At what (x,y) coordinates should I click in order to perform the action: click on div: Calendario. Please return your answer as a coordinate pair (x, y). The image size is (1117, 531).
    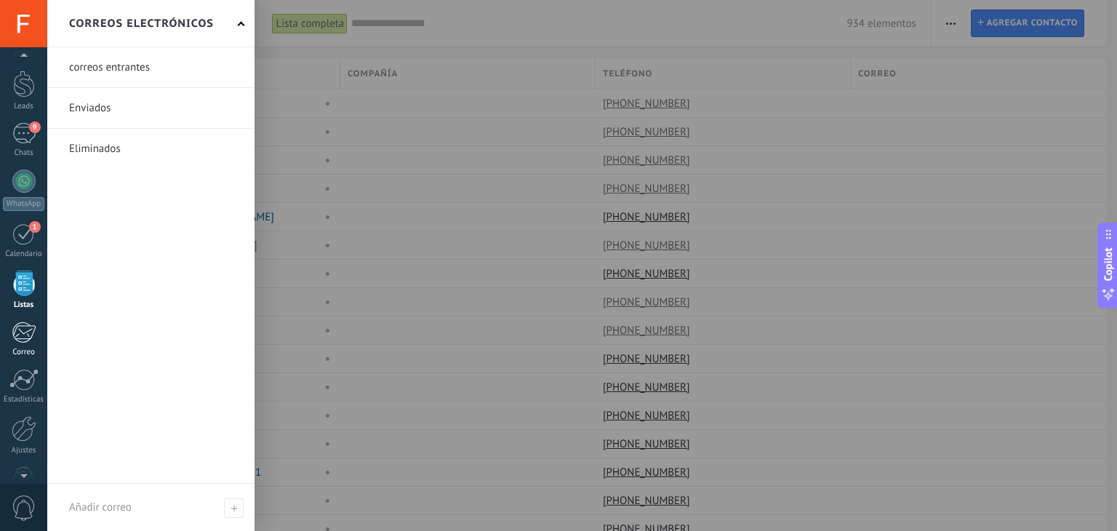
    Looking at the image, I should click on (24, 254).